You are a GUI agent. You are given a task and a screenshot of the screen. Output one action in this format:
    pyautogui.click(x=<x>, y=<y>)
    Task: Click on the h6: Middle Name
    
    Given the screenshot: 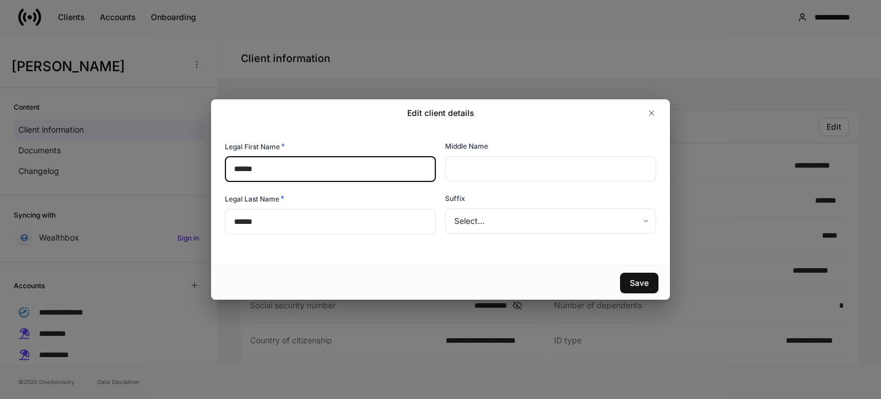 What is the action you would take?
    pyautogui.click(x=466, y=146)
    